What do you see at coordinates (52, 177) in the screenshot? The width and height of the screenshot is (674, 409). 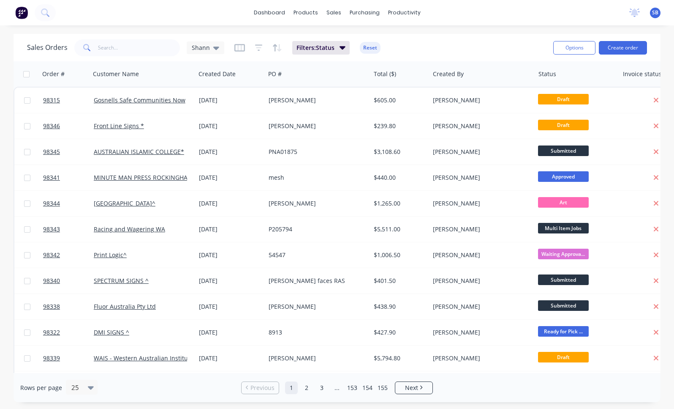 I see `span: 98341` at bounding box center [52, 177].